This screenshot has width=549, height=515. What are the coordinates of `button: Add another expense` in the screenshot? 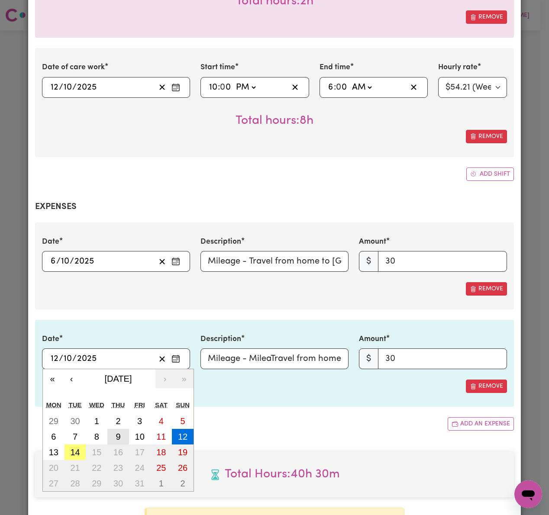 It's located at (480, 424).